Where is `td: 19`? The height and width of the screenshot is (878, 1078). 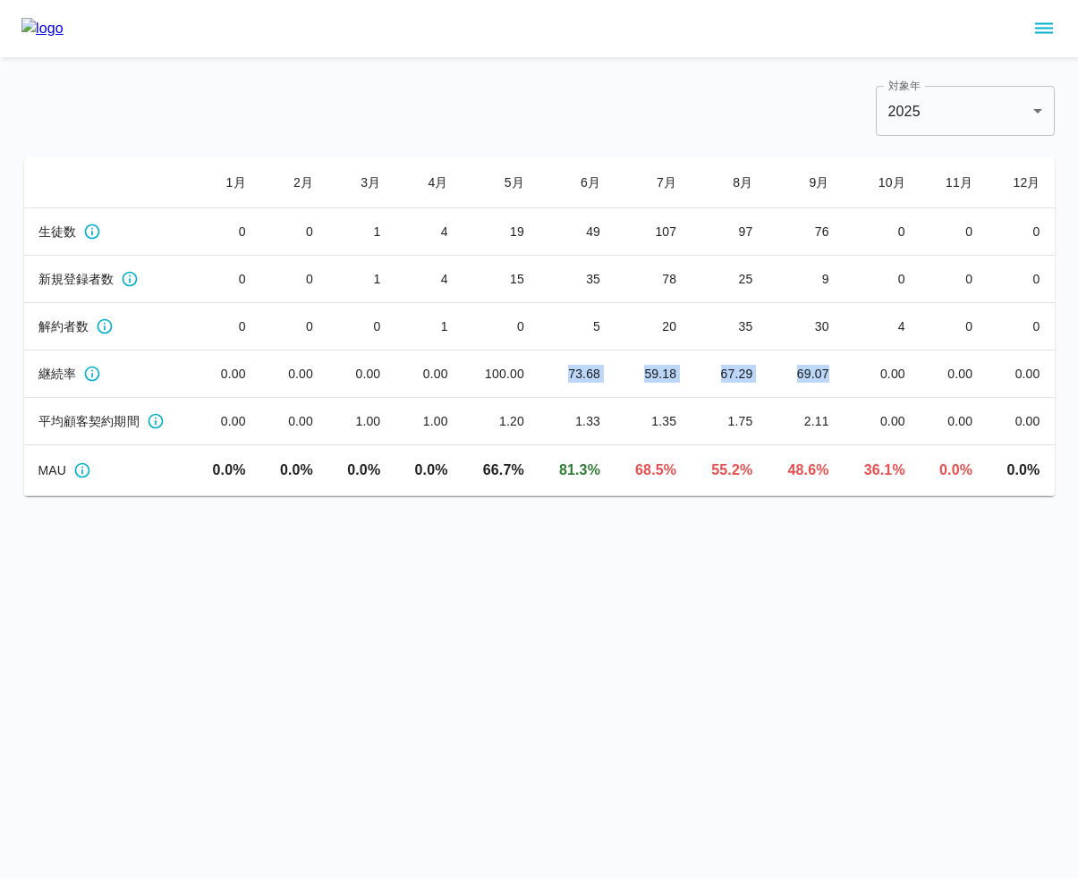 td: 19 is located at coordinates (500, 232).